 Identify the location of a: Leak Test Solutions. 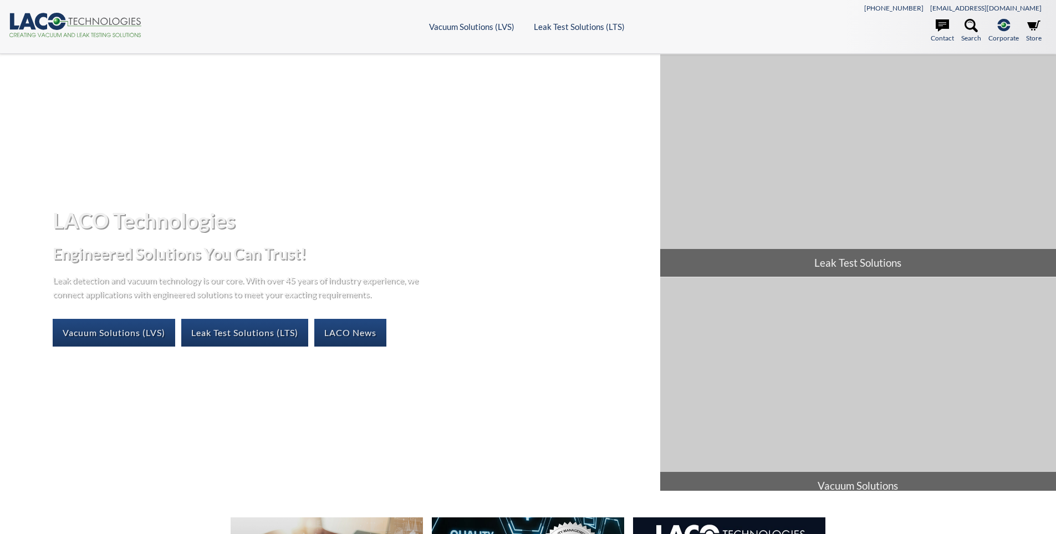
(858, 165).